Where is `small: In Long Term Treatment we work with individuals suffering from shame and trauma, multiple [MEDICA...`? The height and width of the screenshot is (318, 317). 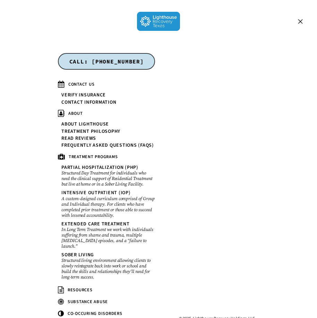 small: In Long Term Treatment we work with individuals suffering from shame and trauma, multiple [MEDICA... is located at coordinates (108, 238).